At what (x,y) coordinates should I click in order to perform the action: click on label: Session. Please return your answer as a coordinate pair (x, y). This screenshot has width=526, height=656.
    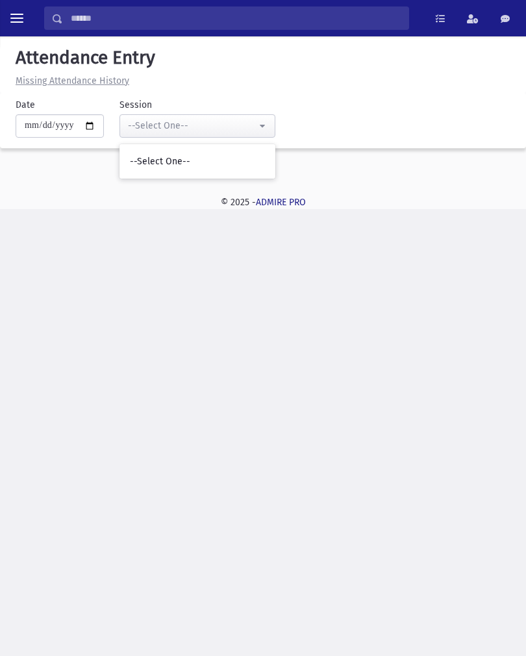
    Looking at the image, I should click on (136, 105).